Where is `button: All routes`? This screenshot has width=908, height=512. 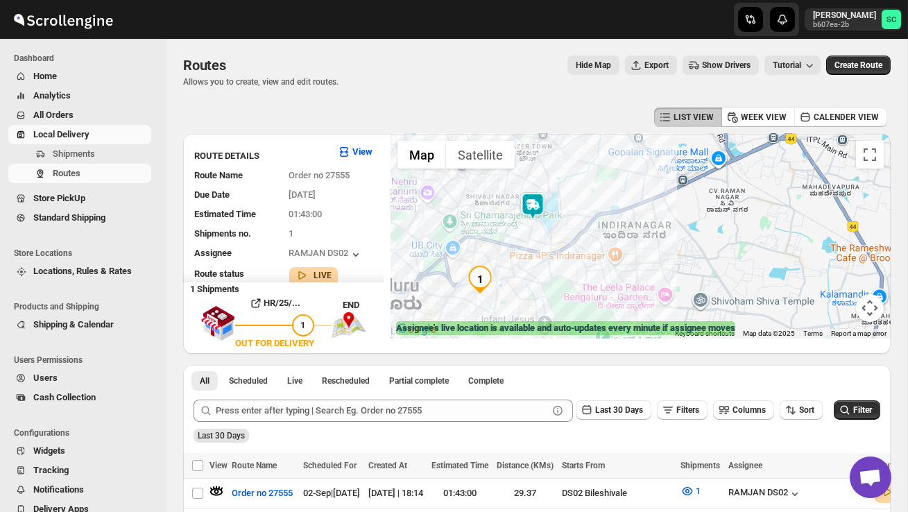
button: All routes is located at coordinates (205, 381).